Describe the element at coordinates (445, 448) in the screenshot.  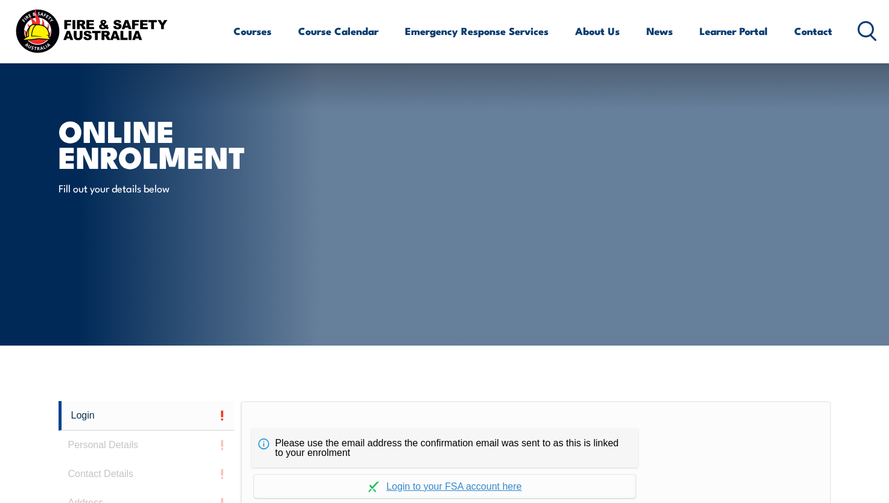
I see `div: Please use the email address the confirmation email was sent to as this is linked to your enrolment` at that location.